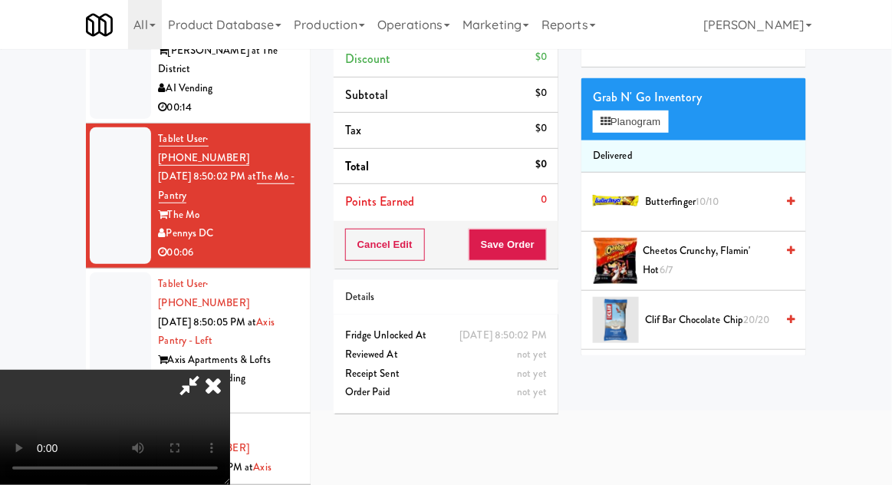  Describe the element at coordinates (707, 201) in the screenshot. I see `span: 10/10` at that location.